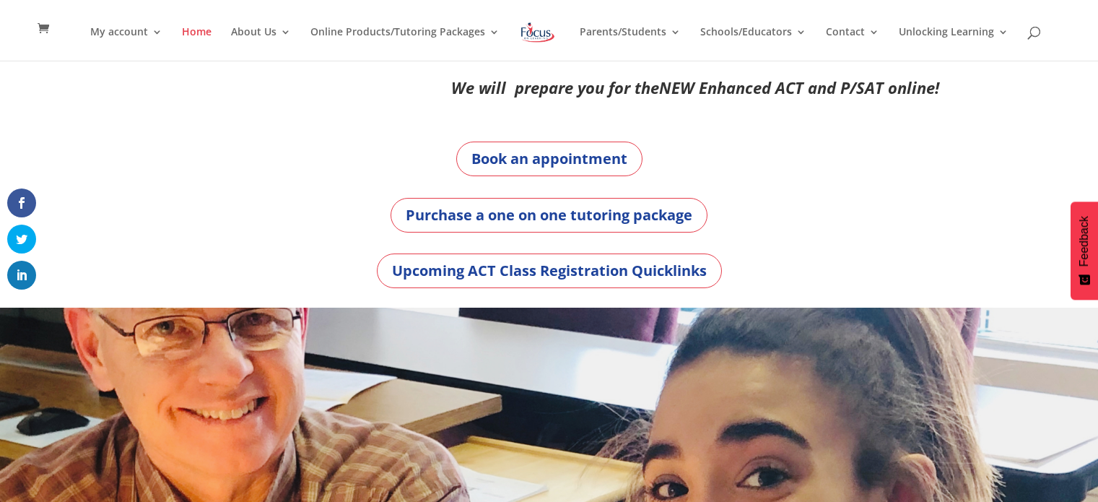 This screenshot has height=502, width=1098. Describe the element at coordinates (261, 43) in the screenshot. I see `a: About Us` at that location.